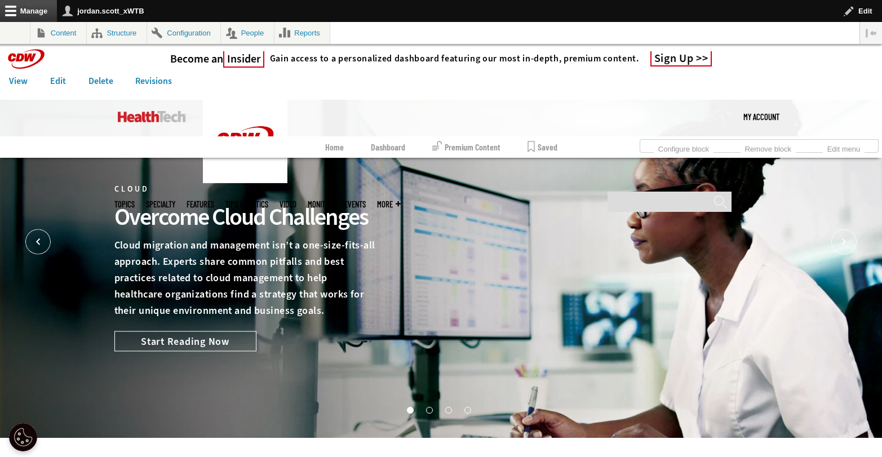 This screenshot has height=457, width=882. I want to click on button: Vertical orientation, so click(870, 33).